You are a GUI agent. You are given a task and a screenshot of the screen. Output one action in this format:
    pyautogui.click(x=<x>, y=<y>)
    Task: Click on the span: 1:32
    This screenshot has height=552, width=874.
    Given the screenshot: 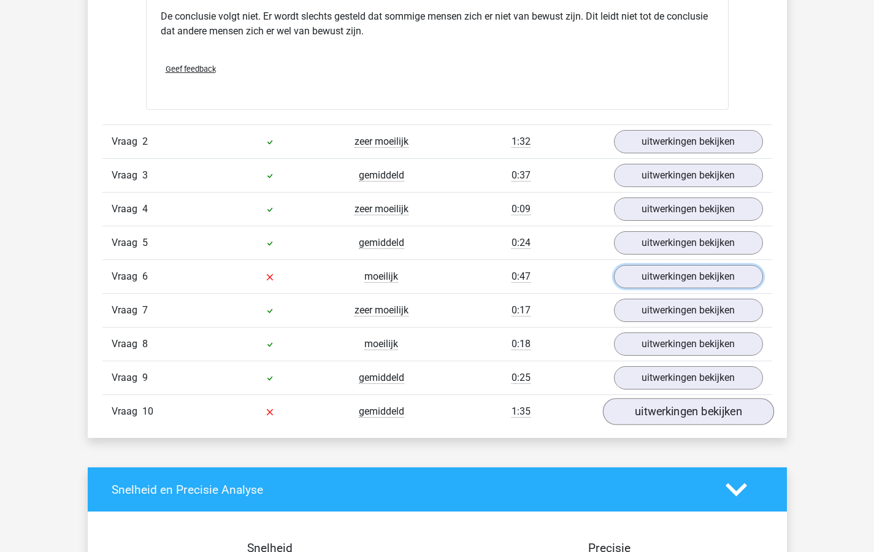 What is the action you would take?
    pyautogui.click(x=521, y=142)
    